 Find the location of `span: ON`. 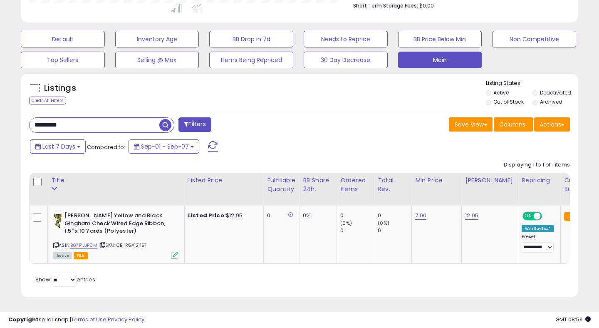

span: ON is located at coordinates (529, 216).